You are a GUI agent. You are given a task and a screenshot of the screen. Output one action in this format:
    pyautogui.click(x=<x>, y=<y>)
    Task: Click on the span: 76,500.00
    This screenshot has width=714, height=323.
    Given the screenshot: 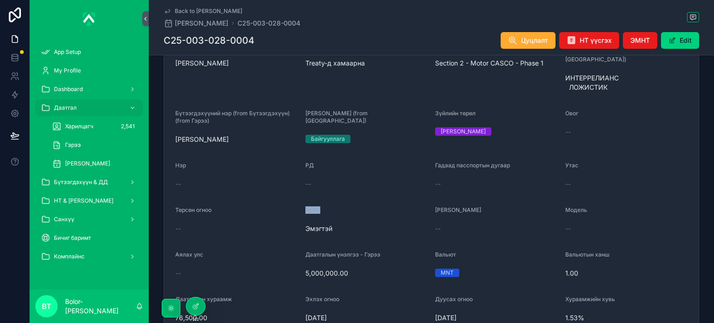 What is the action you would take?
    pyautogui.click(x=237, y=318)
    